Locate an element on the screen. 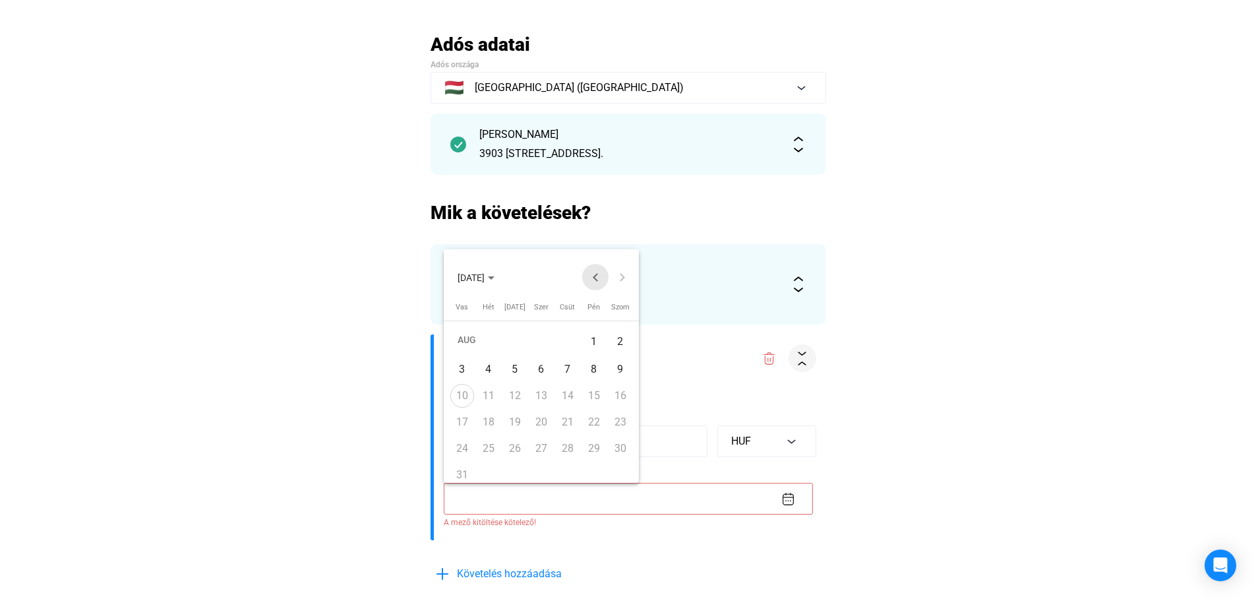 The height and width of the screenshot is (601, 1256). span: Szer is located at coordinates (542, 307).